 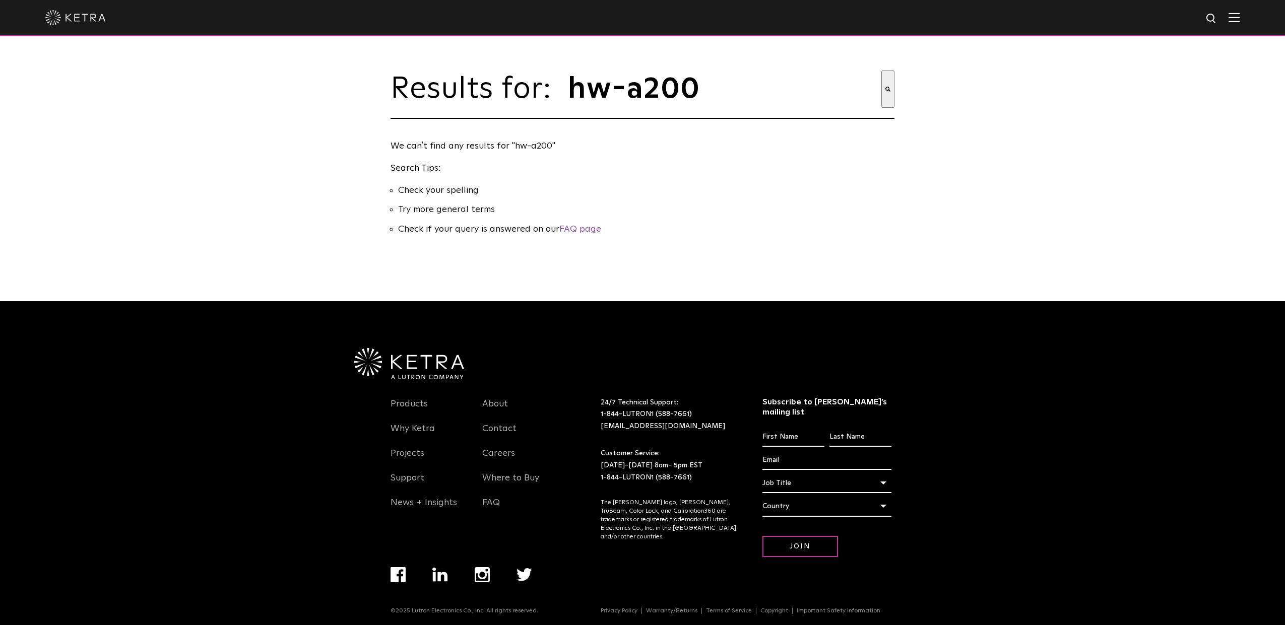 I want to click on img: ketra-logo-2019-white, so click(x=76, y=18).